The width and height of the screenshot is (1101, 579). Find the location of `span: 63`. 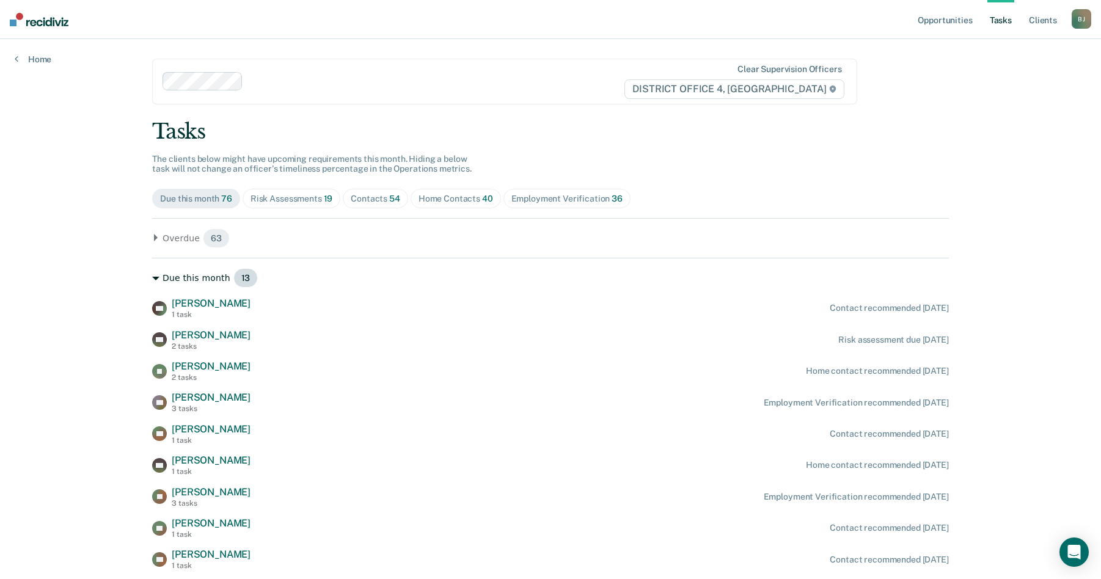

span: 63 is located at coordinates (216, 238).